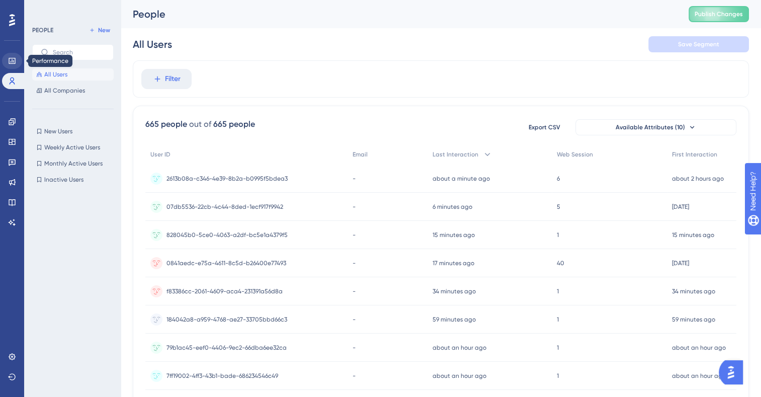 This screenshot has width=761, height=397. I want to click on button: All Companies, so click(73, 90).